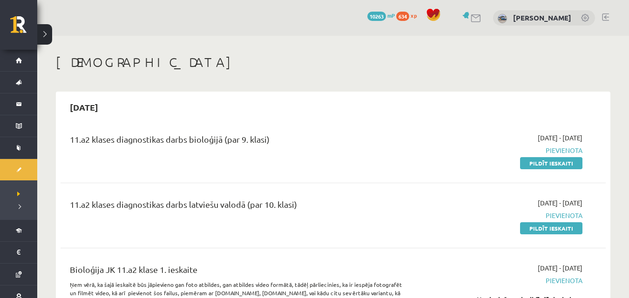 Image resolution: width=629 pixels, height=298 pixels. I want to click on div: 11.a2 klases diagnostikas darbs bioloģijā (par 9. klasi), so click(238, 141).